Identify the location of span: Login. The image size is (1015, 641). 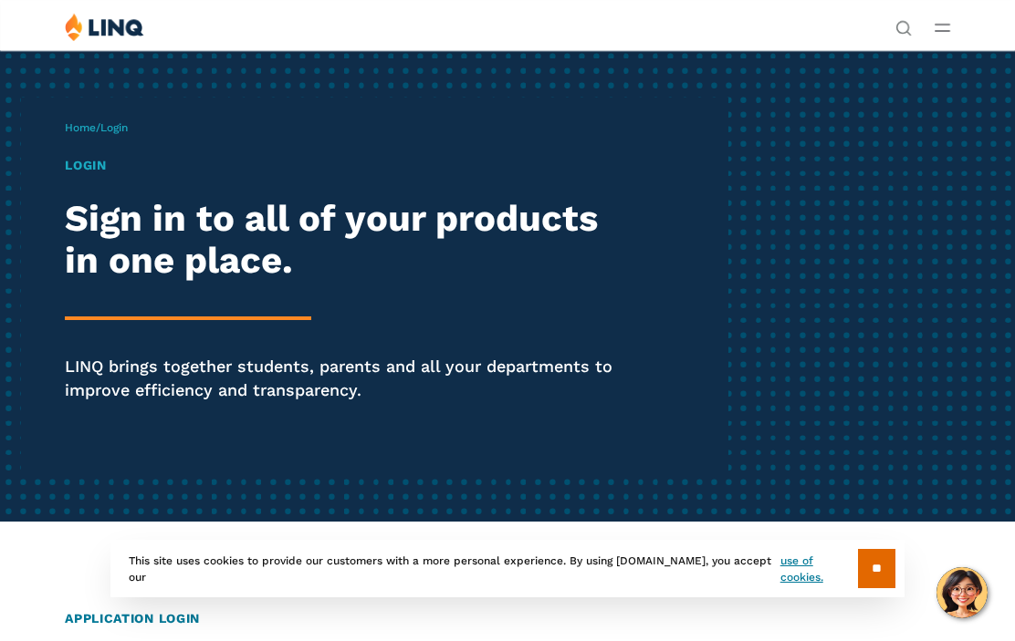
(114, 128).